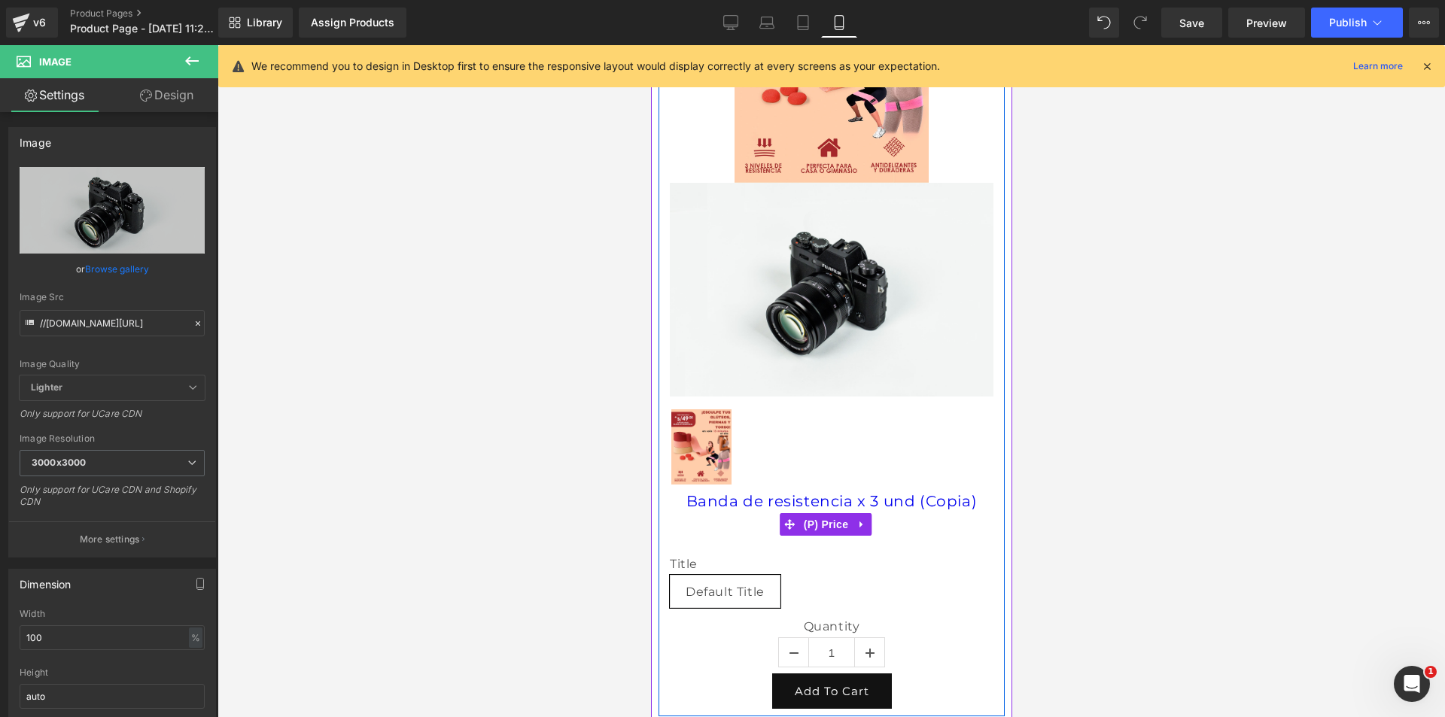 This screenshot has width=1445, height=717. What do you see at coordinates (352, 23) in the screenshot?
I see `div: Assign Products` at bounding box center [352, 23].